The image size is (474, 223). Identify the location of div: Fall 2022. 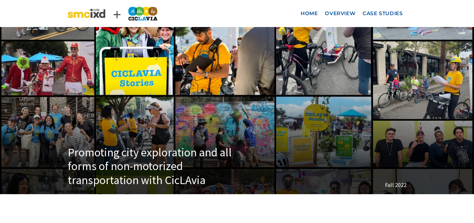
(323, 185).